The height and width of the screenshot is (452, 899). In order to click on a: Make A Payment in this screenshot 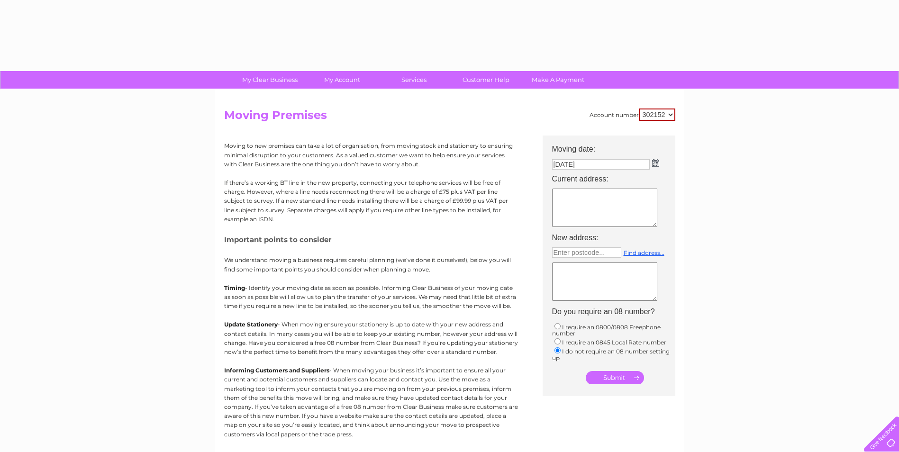, I will do `click(558, 80)`.